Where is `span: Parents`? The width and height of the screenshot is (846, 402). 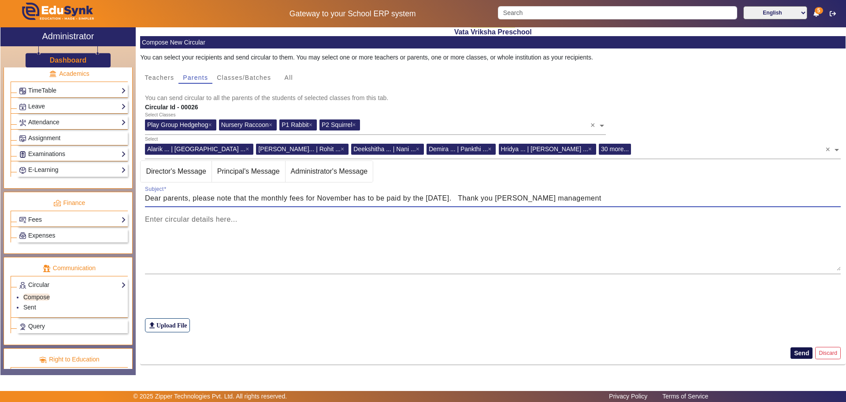 span: Parents is located at coordinates (195, 78).